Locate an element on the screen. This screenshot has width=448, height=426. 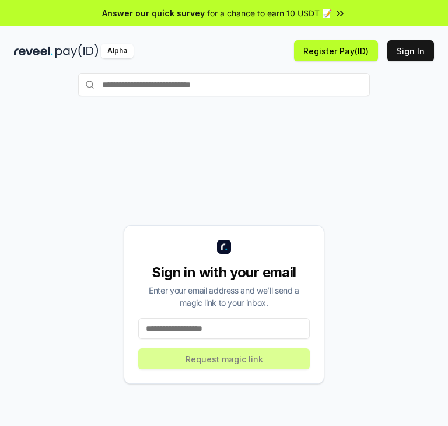
button: Register Pay(ID) is located at coordinates (336, 51).